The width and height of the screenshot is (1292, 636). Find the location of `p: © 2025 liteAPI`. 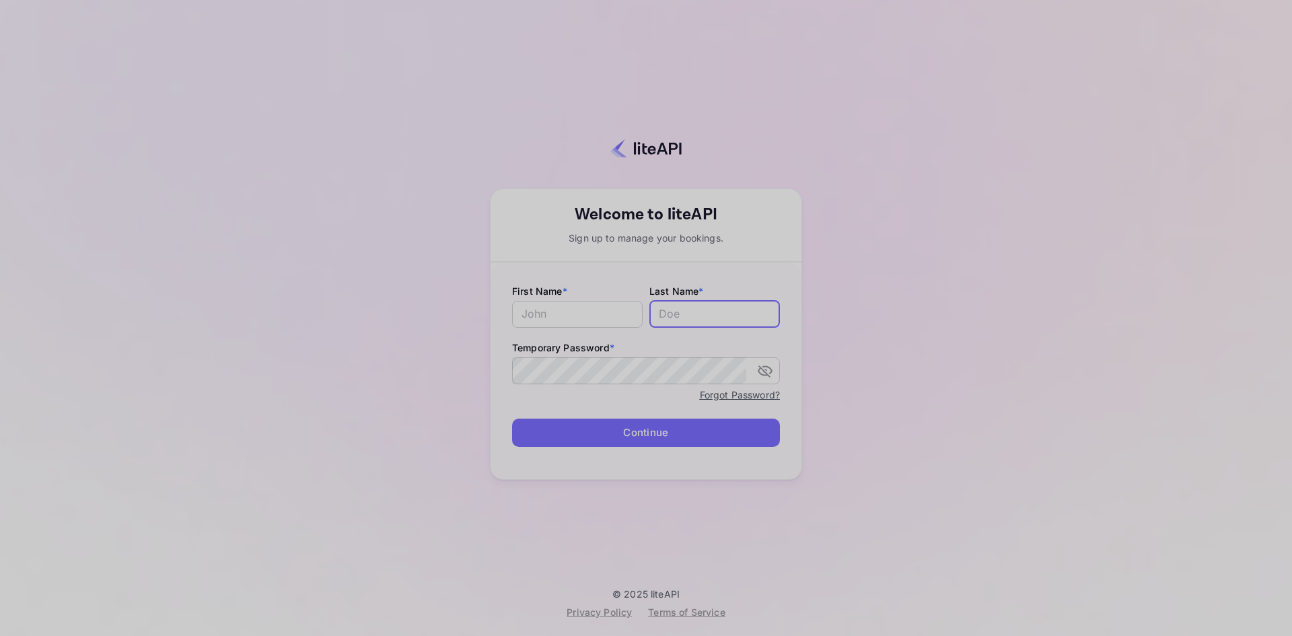

p: © 2025 liteAPI is located at coordinates (646, 593).